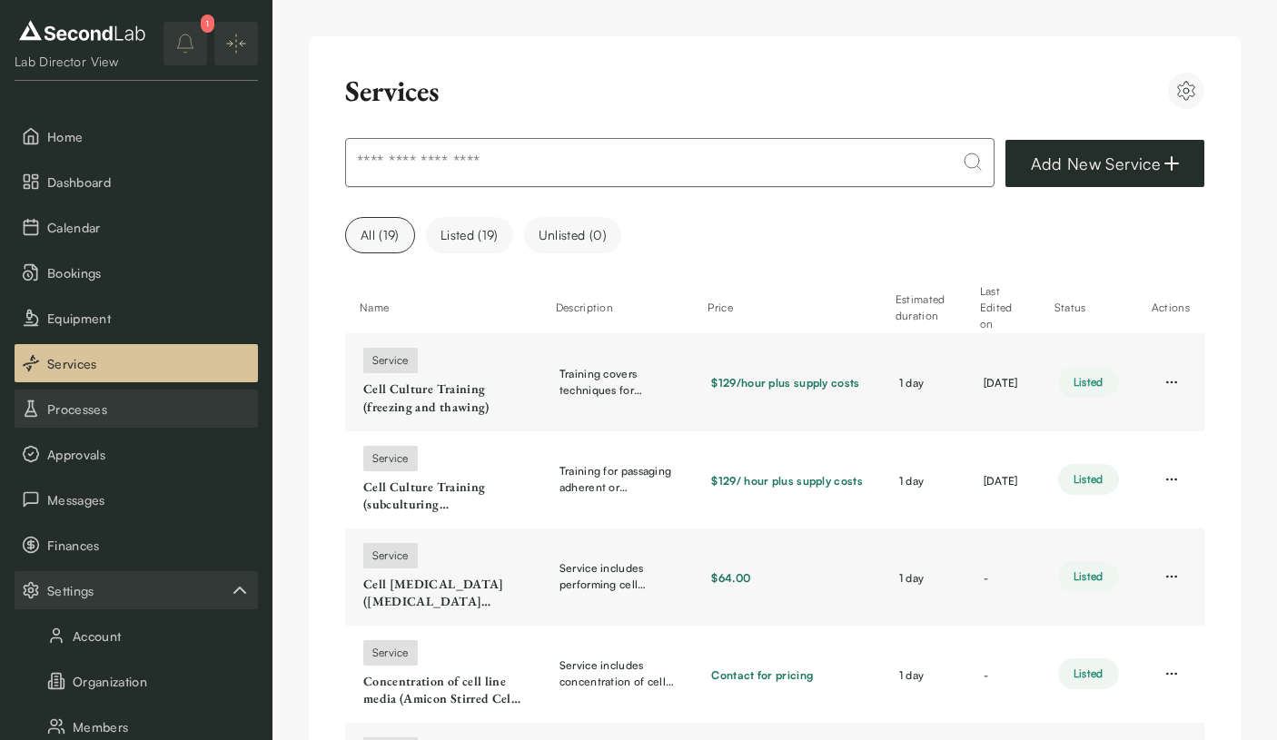 This screenshot has height=740, width=1277. What do you see at coordinates (1105, 164) in the screenshot?
I see `button: Add New Service` at bounding box center [1105, 164].